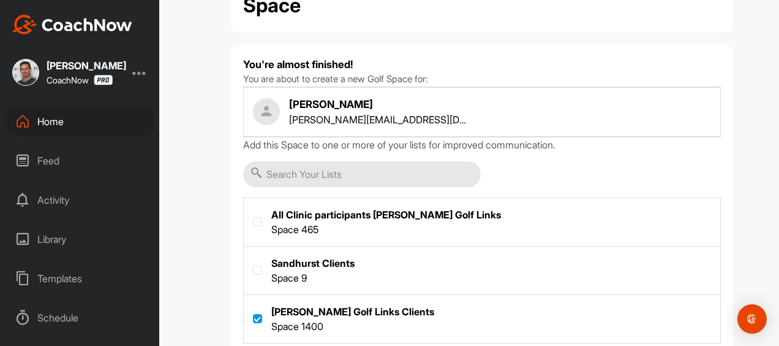  Describe the element at coordinates (482, 64) in the screenshot. I see `h4: You're almost finished!` at that location.